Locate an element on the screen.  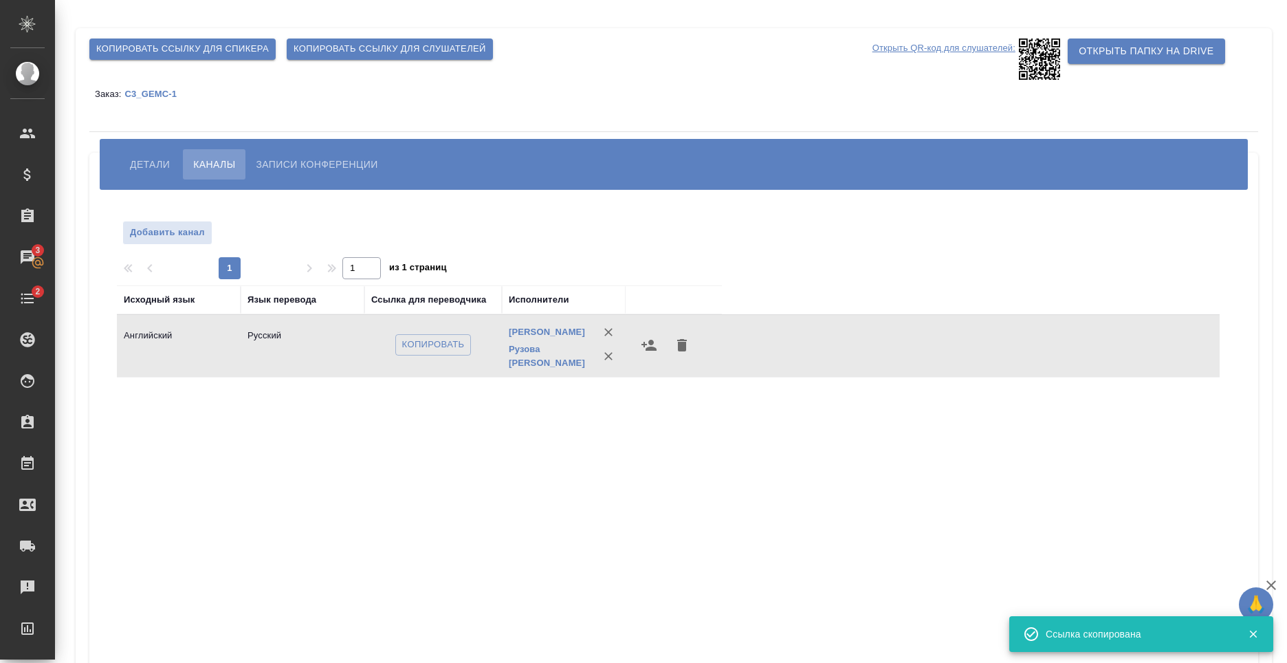
p: Открыть QR-код для слушателей: is located at coordinates (944, 59).